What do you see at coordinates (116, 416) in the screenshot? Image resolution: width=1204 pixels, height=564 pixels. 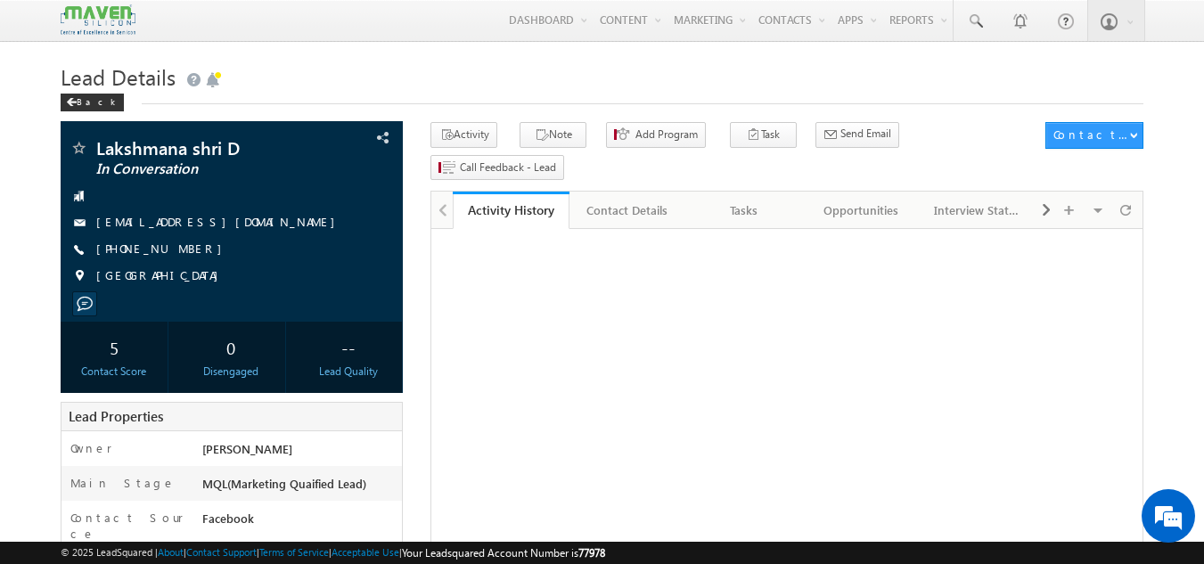 I see `span: Lead Properties` at bounding box center [116, 416].